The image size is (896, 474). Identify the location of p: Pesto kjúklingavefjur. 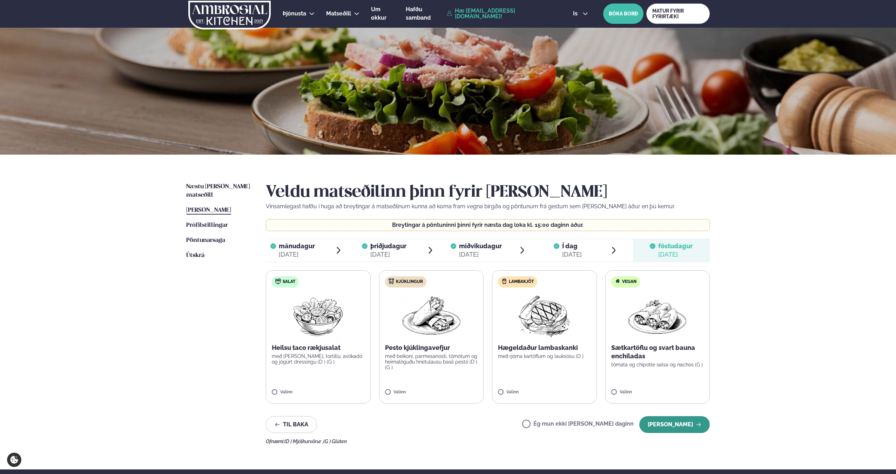
(431, 348).